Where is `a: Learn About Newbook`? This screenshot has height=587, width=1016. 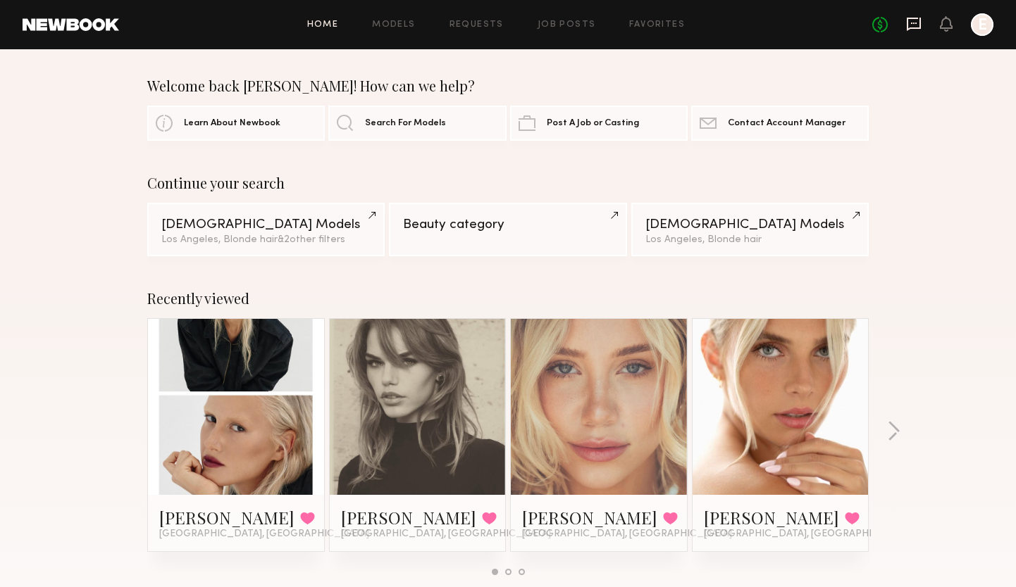 a: Learn About Newbook is located at coordinates (236, 123).